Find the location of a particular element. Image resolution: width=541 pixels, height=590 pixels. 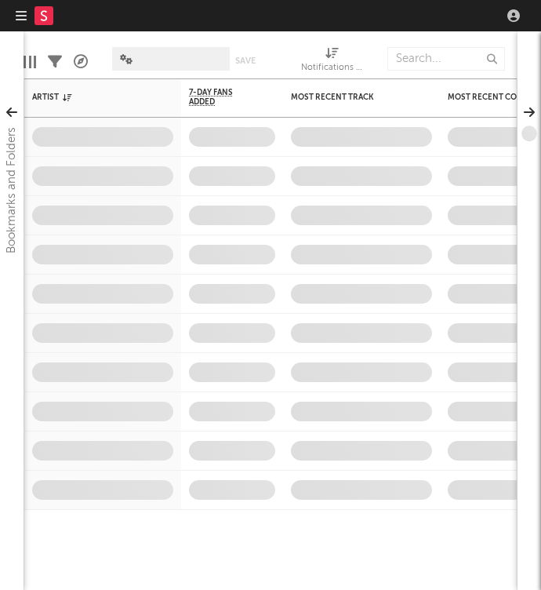

div: Edit Columns is located at coordinates (30, 62).